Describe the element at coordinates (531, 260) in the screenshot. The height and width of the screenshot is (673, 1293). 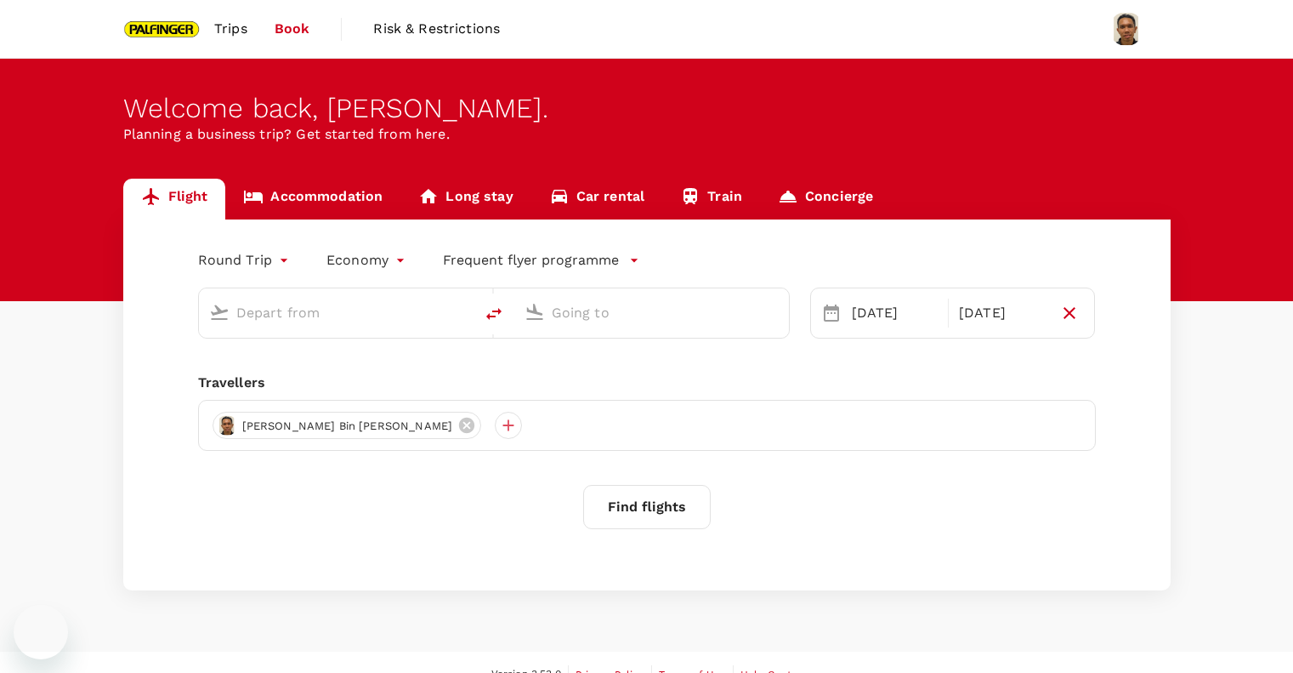
I see `p: Frequent flyer programme` at that location.